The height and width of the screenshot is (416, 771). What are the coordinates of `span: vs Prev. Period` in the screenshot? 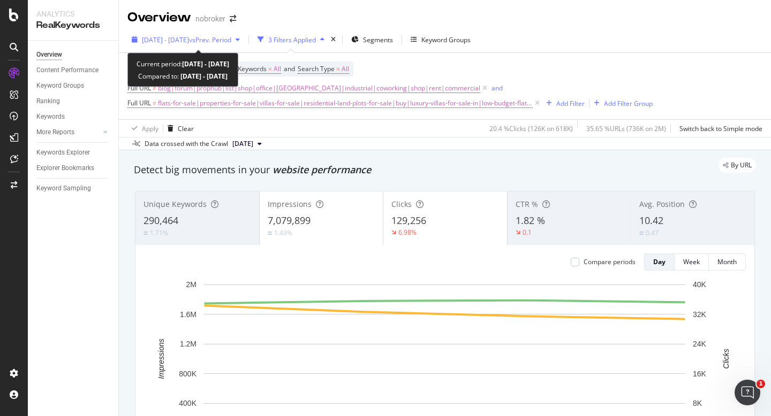 It's located at (210, 40).